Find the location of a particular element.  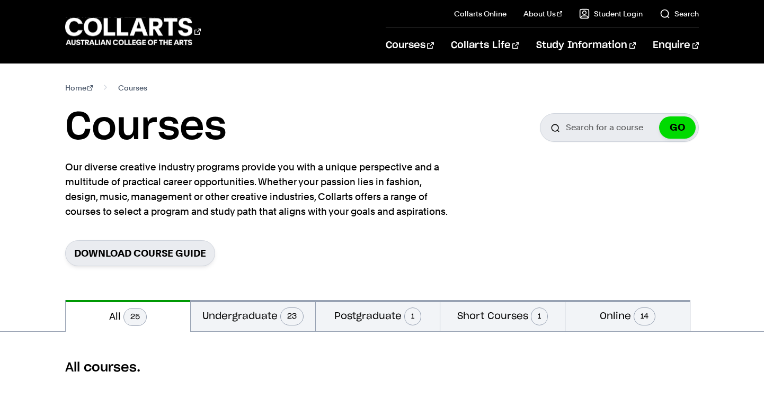

button: GO is located at coordinates (677, 128).